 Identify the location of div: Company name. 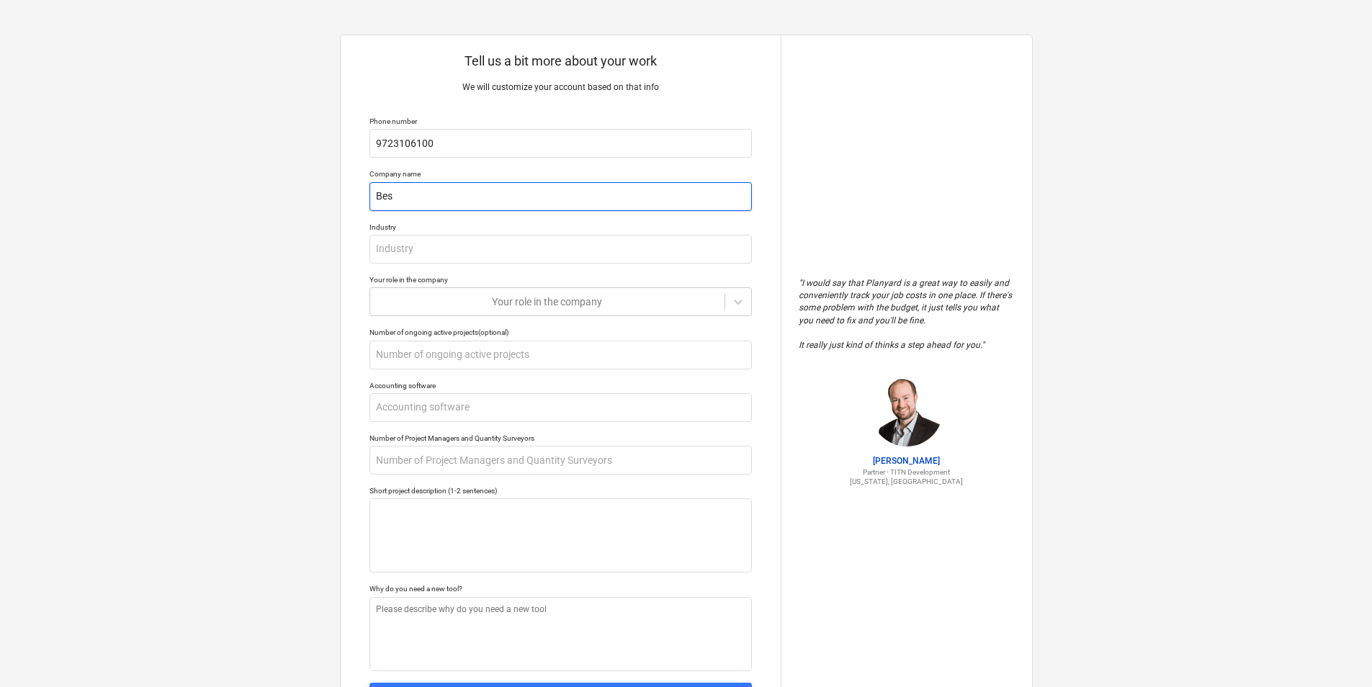
(560, 174).